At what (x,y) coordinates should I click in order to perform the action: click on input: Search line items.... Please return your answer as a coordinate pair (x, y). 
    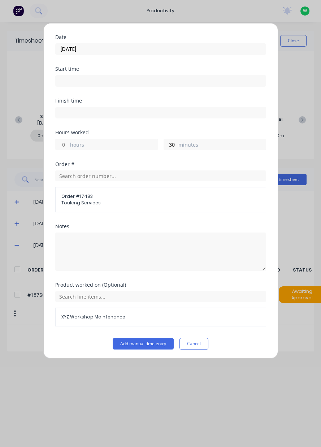
    Looking at the image, I should click on (161, 296).